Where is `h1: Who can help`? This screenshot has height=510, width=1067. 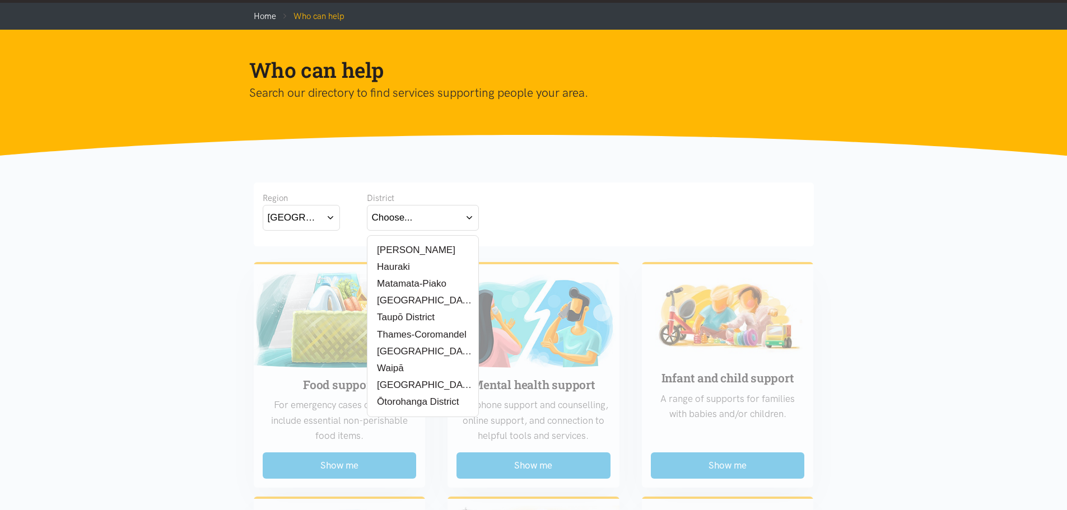 h1: Who can help is located at coordinates (525, 70).